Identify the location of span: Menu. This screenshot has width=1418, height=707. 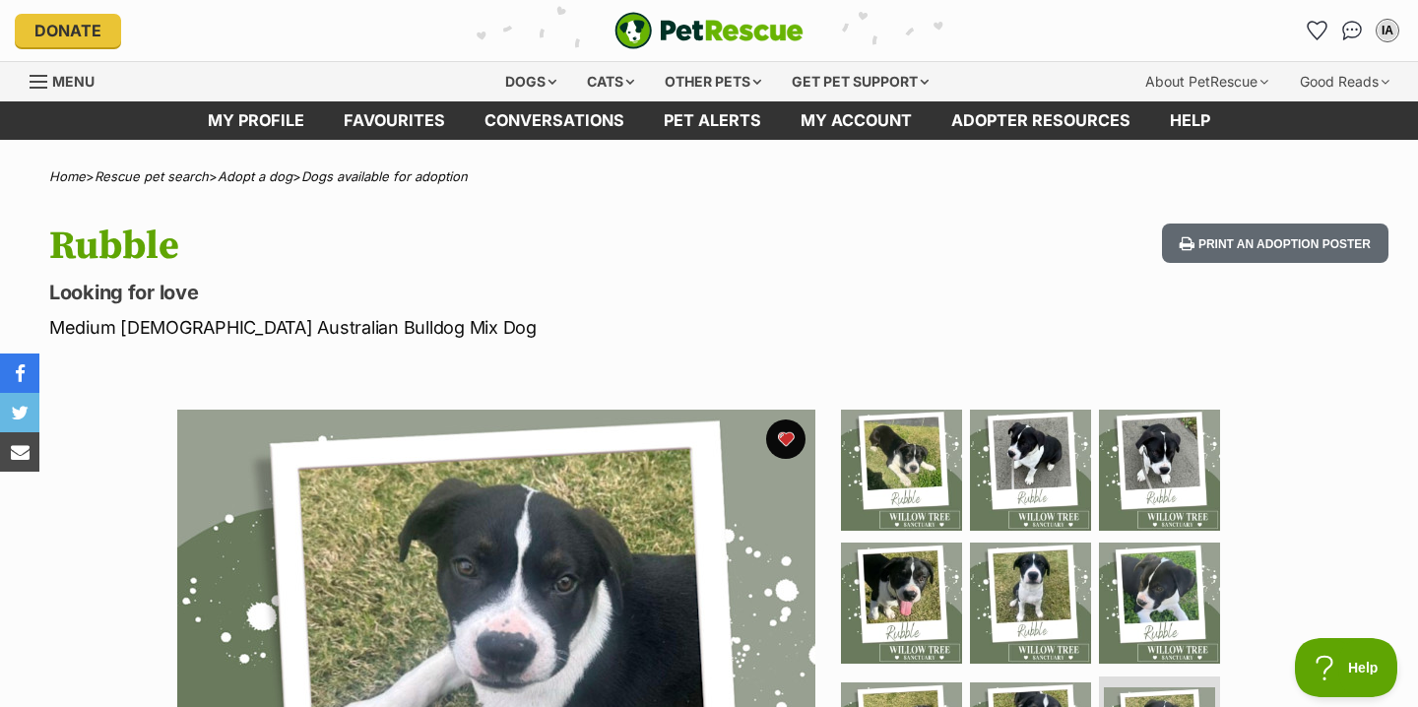
(73, 81).